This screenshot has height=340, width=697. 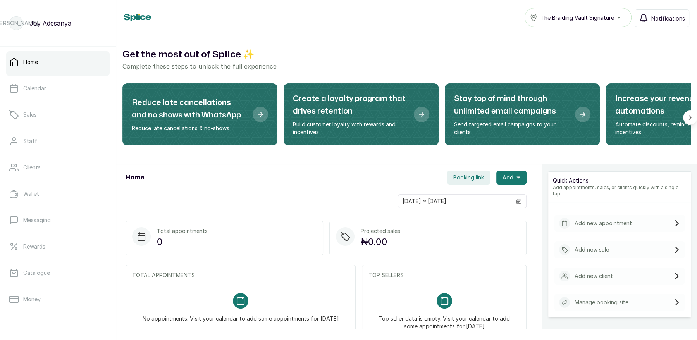 What do you see at coordinates (32, 167) in the screenshot?
I see `p: Clients` at bounding box center [32, 167].